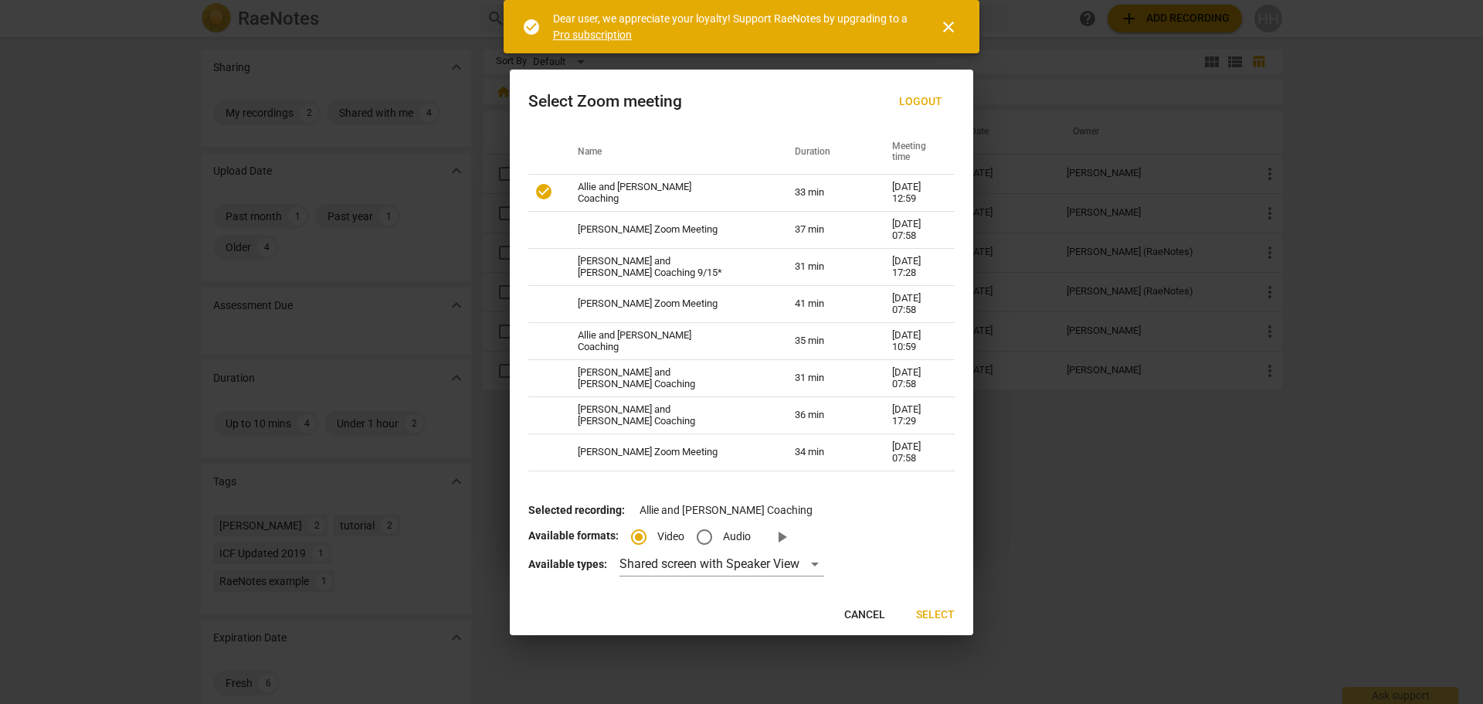 The image size is (1483, 704). What do you see at coordinates (825, 193) in the screenshot?
I see `td: 33 min` at bounding box center [825, 193].